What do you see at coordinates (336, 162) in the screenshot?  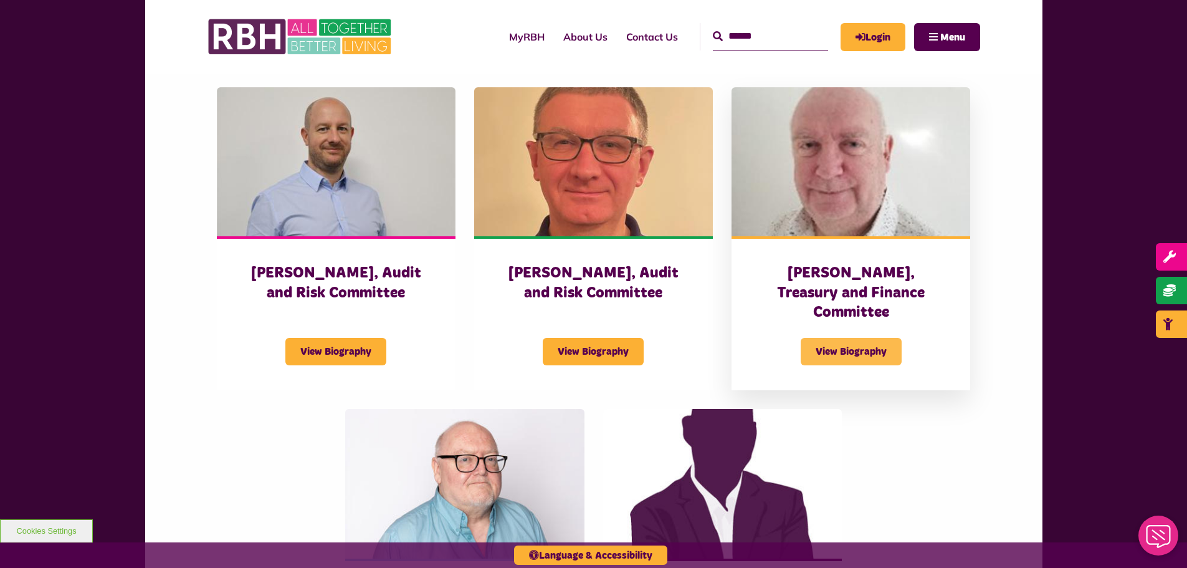 I see `img: Stephen Flounders Photo` at bounding box center [336, 162].